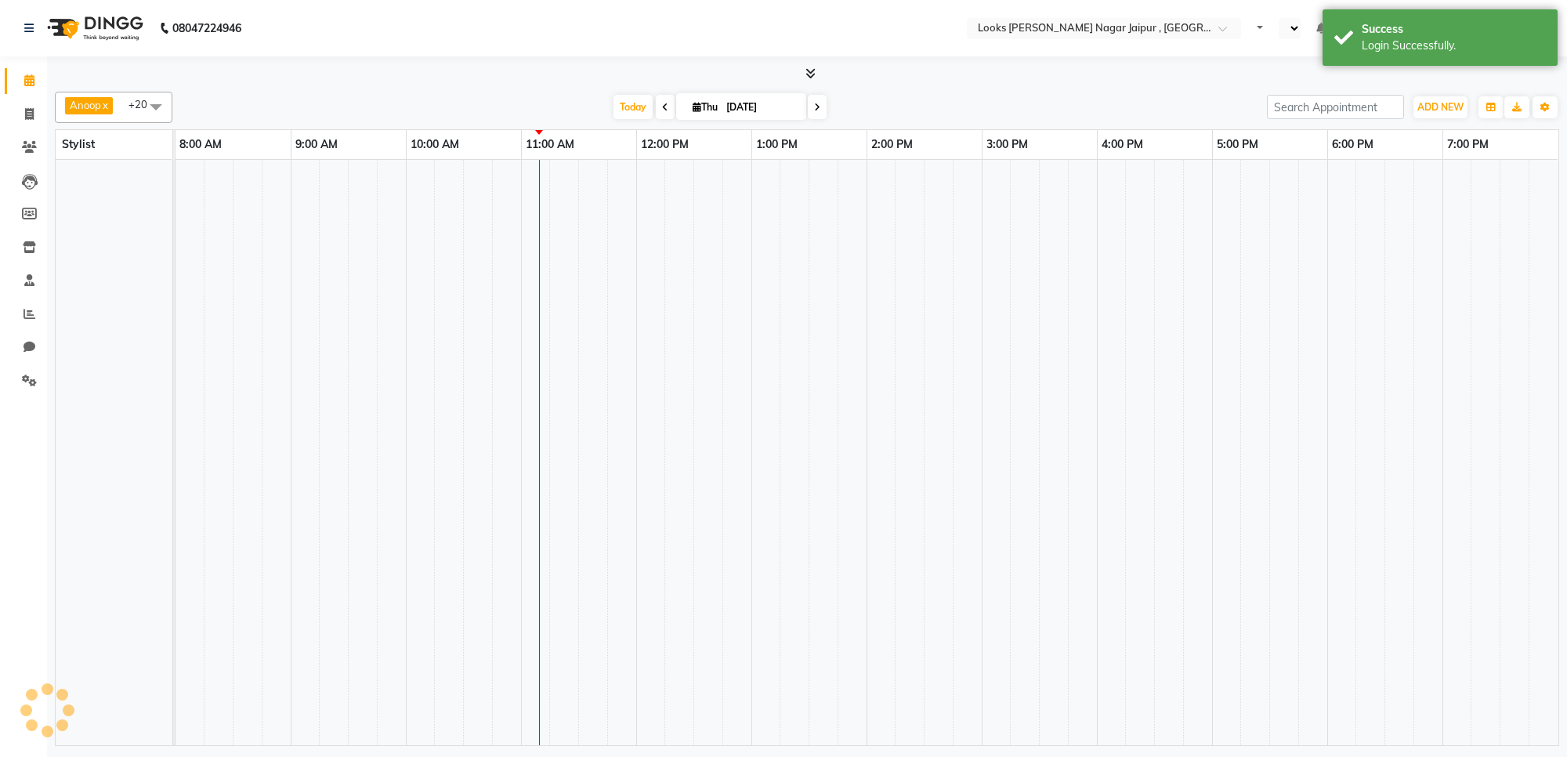  I want to click on a: 9:00 AM, so click(317, 144).